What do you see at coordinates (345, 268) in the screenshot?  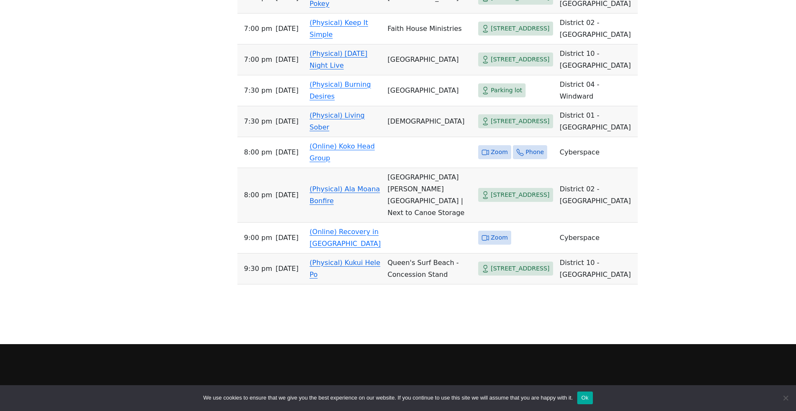 I see `a: (Physical) Kukui Hele Po` at bounding box center [345, 268].